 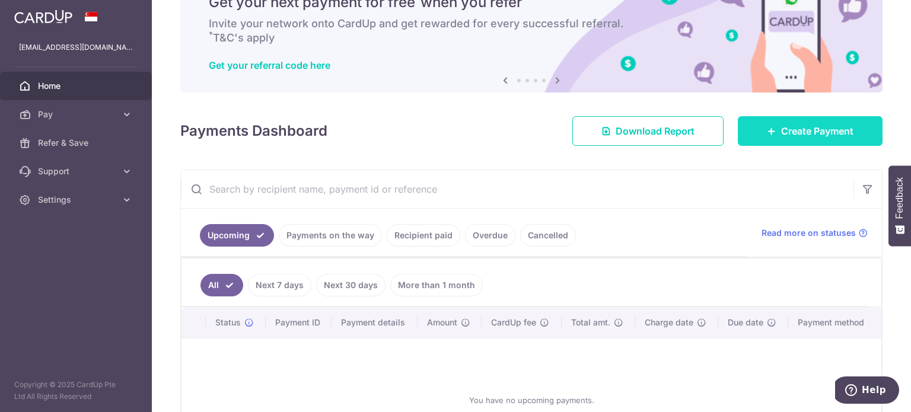 What do you see at coordinates (374, 322) in the screenshot?
I see `th: Payment details` at bounding box center [374, 322].